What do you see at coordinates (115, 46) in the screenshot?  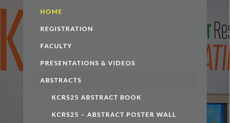 I see `a: Faculty` at bounding box center [115, 46].